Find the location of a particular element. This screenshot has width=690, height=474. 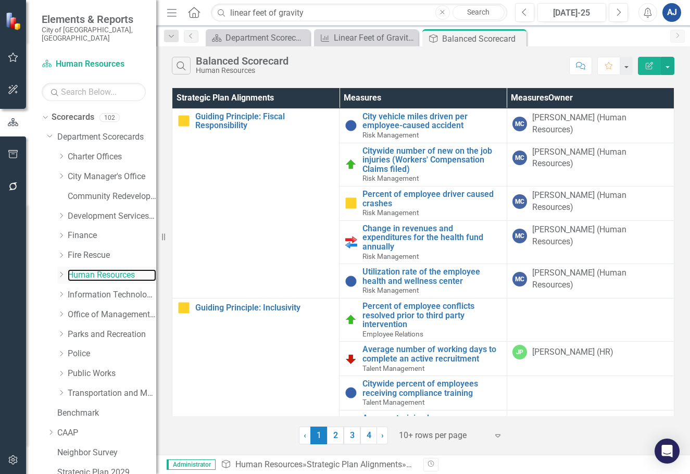

a: Fire Rescue is located at coordinates (112, 255).